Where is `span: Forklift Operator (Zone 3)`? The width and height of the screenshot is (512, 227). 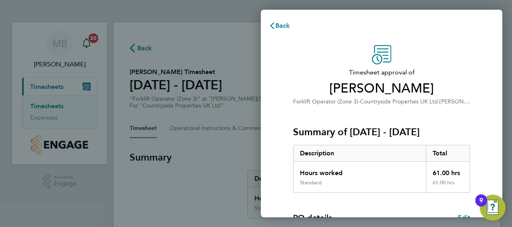
span: Forklift Operator (Zone 3) is located at coordinates (326, 101).